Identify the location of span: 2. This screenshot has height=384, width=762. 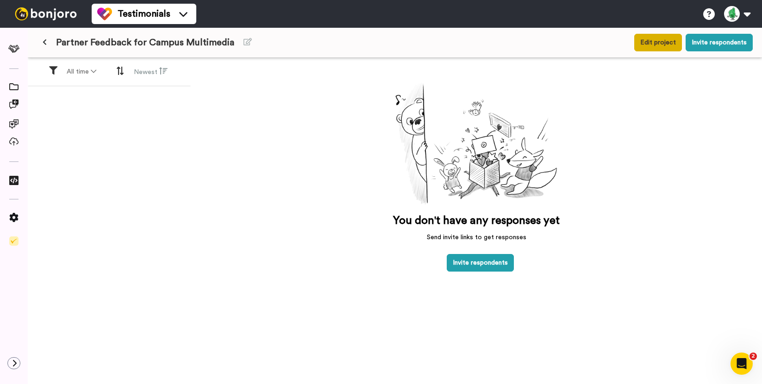
(753, 356).